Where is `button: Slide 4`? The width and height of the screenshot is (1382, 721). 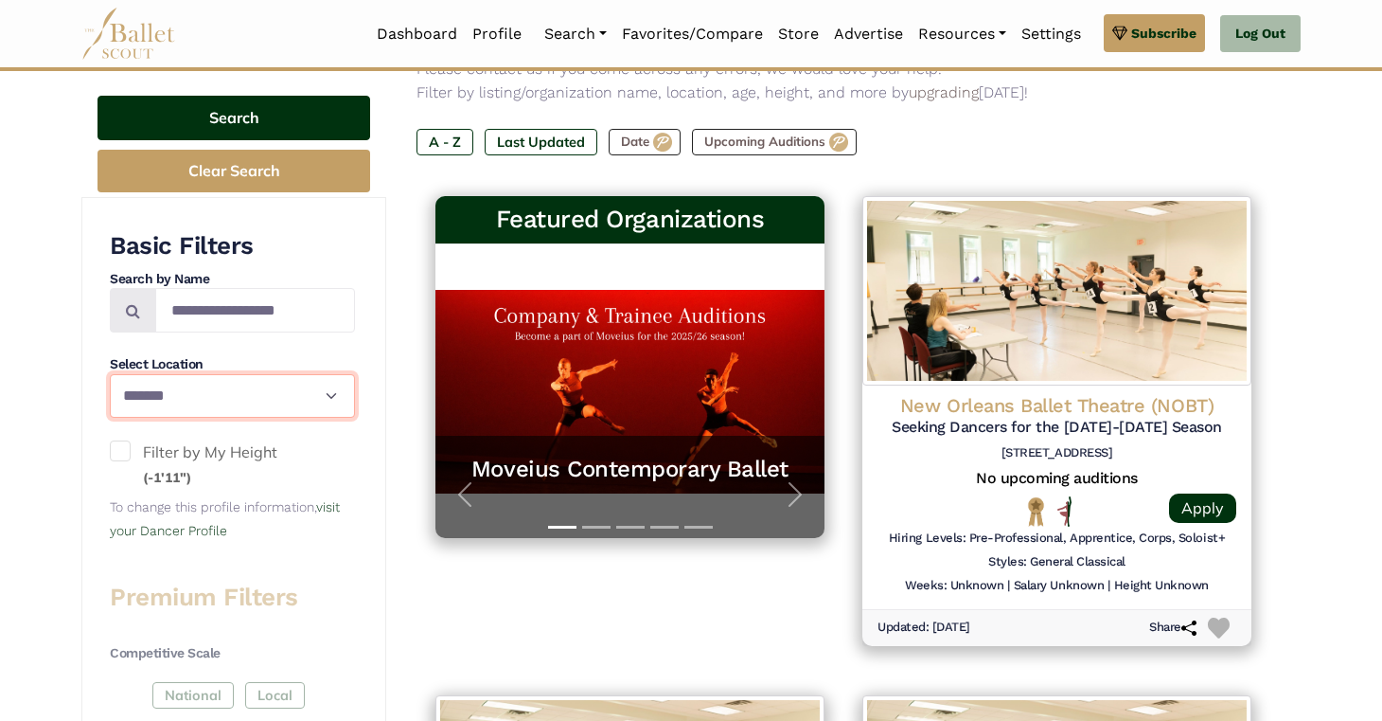 button: Slide 4 is located at coordinates (665, 526).